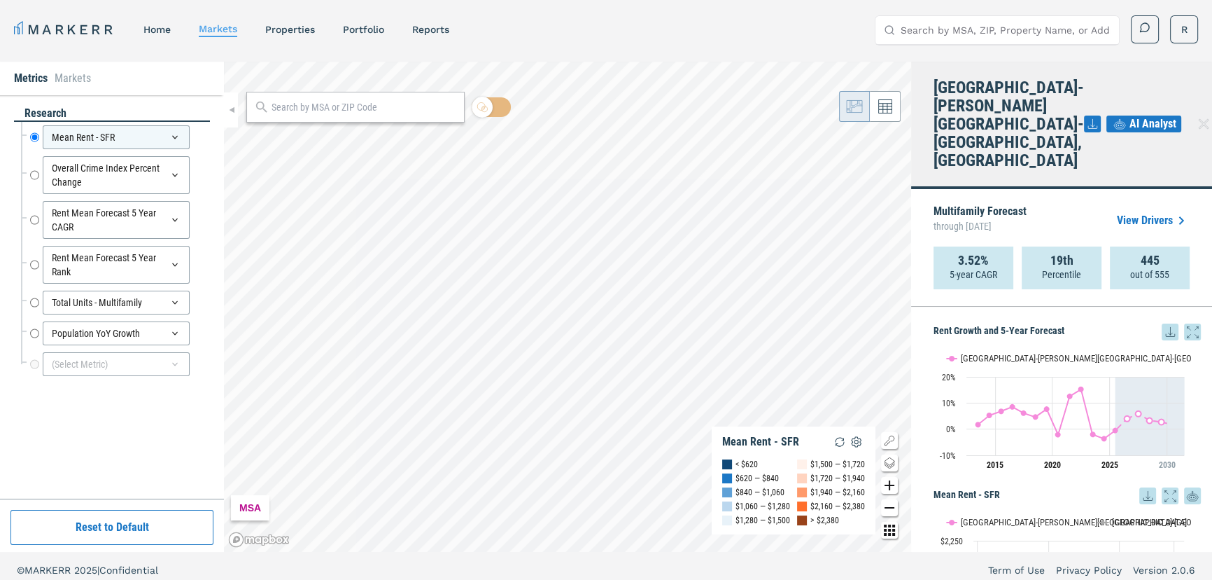 The width and height of the screenshot is (1212, 580). Describe the element at coordinates (87, 570) in the screenshot. I see `span: 2025 |` at that location.